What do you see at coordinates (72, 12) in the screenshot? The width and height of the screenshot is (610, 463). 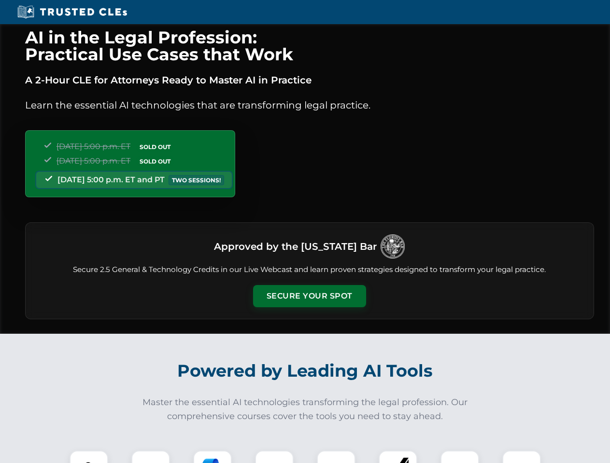 I see `img: Trusted CLEs` at bounding box center [72, 12].